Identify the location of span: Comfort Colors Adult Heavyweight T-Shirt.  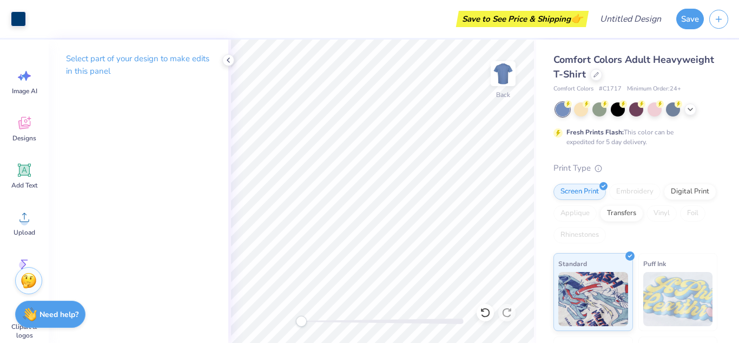
(634, 67).